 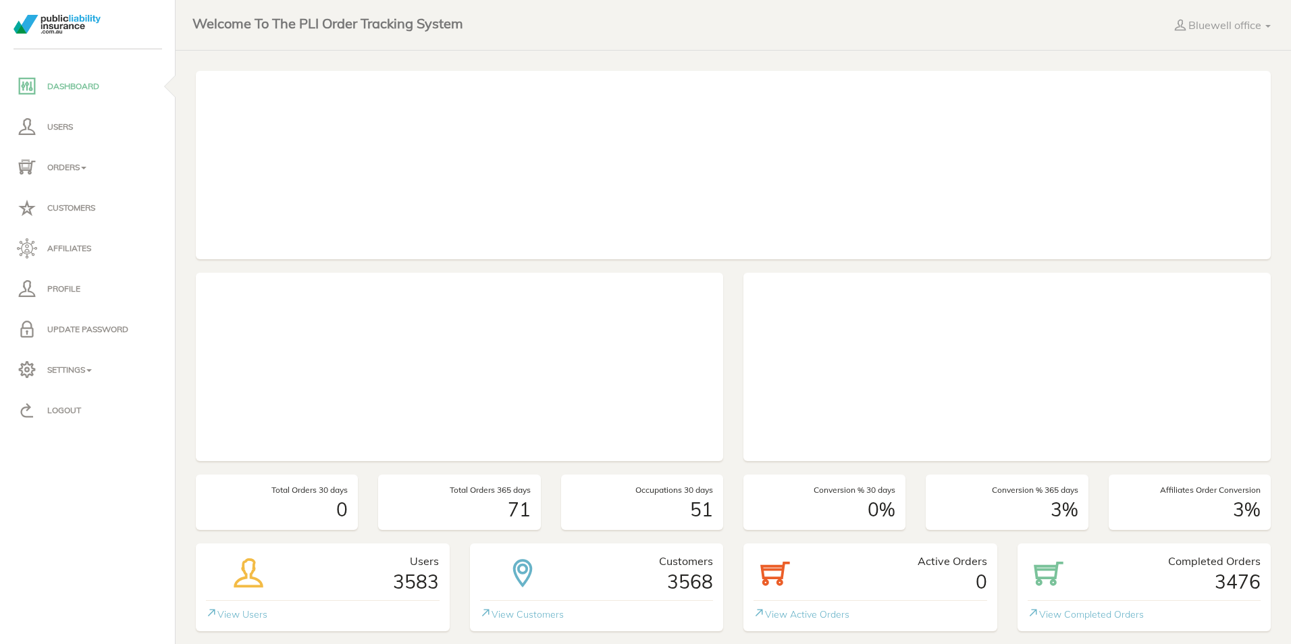 I want to click on a: View Completed Orders, so click(x=1085, y=614).